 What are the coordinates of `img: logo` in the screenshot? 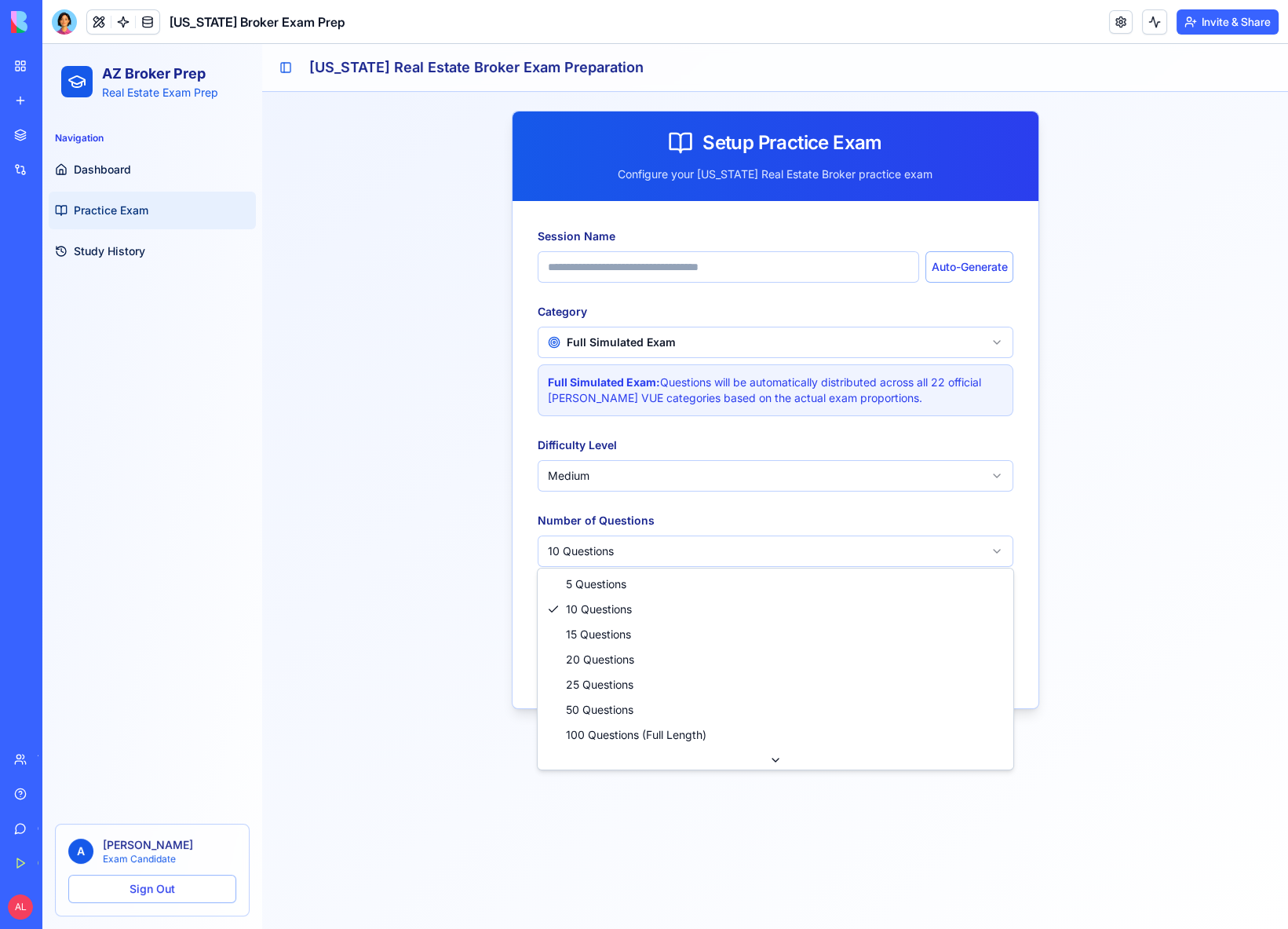 It's located at (60, 22).